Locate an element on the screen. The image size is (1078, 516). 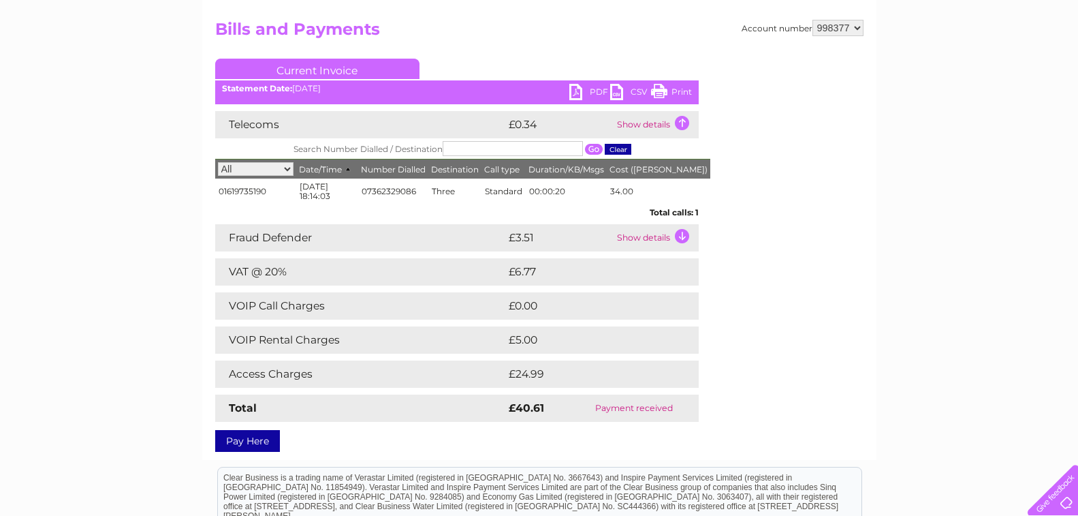
td: £5.00 is located at coordinates (586, 340).